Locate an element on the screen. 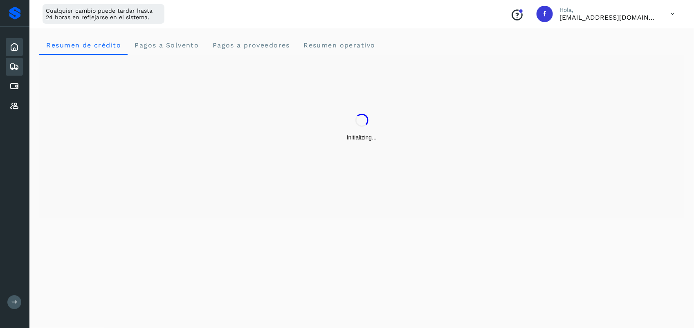  span: Pagos a Solvento is located at coordinates (166, 45).